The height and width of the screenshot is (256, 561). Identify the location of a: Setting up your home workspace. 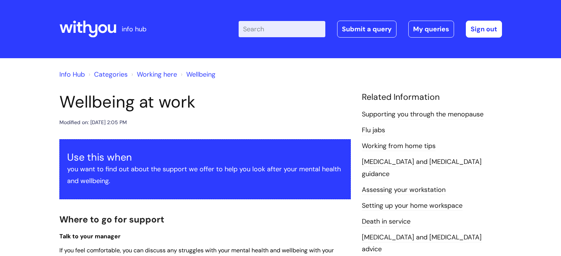
(412, 206).